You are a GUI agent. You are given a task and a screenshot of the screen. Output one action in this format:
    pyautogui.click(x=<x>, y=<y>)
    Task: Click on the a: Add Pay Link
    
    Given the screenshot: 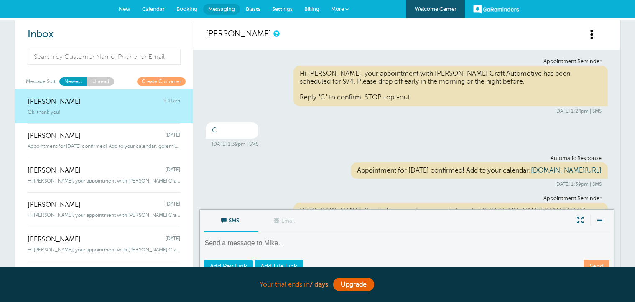 What is the action you would take?
    pyautogui.click(x=228, y=266)
    